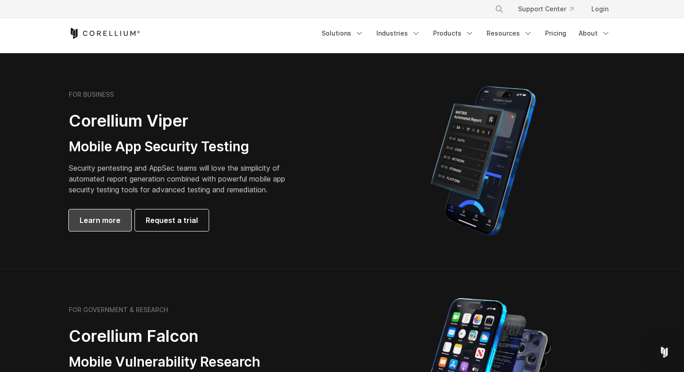  Describe the element at coordinates (91, 94) in the screenshot. I see `h6: FOR BUSINESS` at that location.